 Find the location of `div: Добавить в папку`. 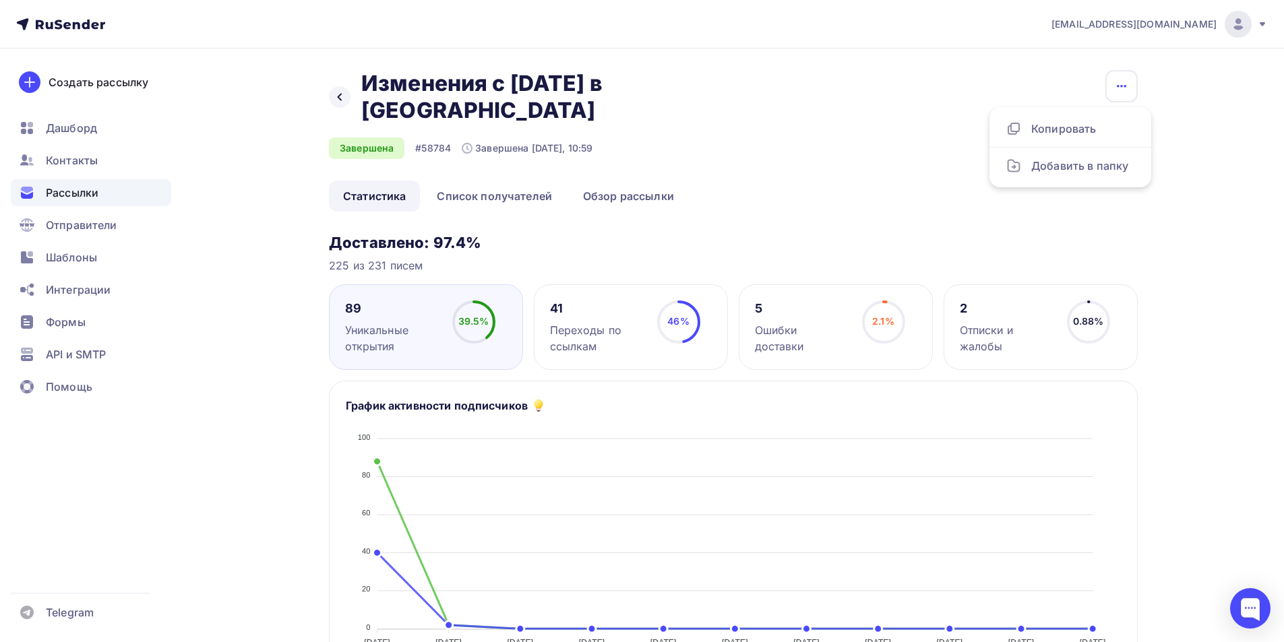

div: Добавить в папку is located at coordinates (1070, 166).